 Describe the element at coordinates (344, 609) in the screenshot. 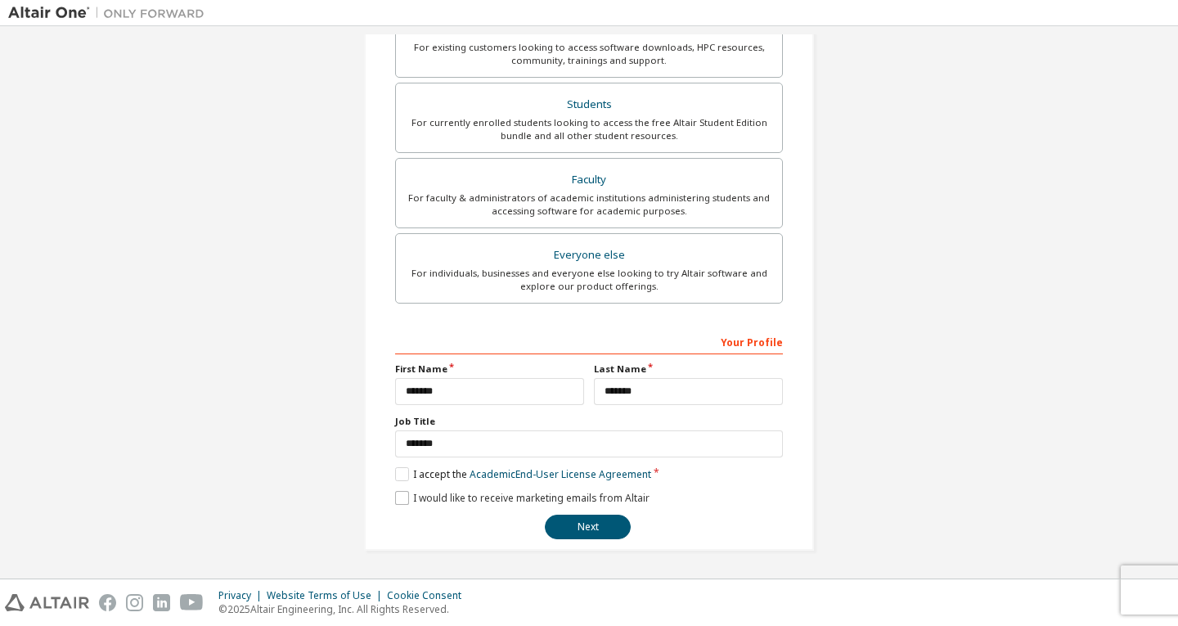

I see `p: © 2025 Altair Engineering, Inc. All Rights Reserved.` at that location.